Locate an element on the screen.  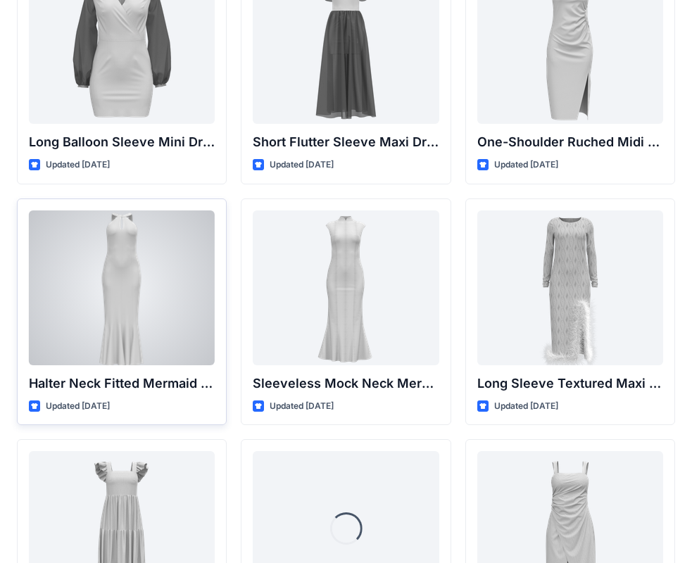
p: One-Shoulder Ruched Midi Dress with Slit is located at coordinates (570, 142).